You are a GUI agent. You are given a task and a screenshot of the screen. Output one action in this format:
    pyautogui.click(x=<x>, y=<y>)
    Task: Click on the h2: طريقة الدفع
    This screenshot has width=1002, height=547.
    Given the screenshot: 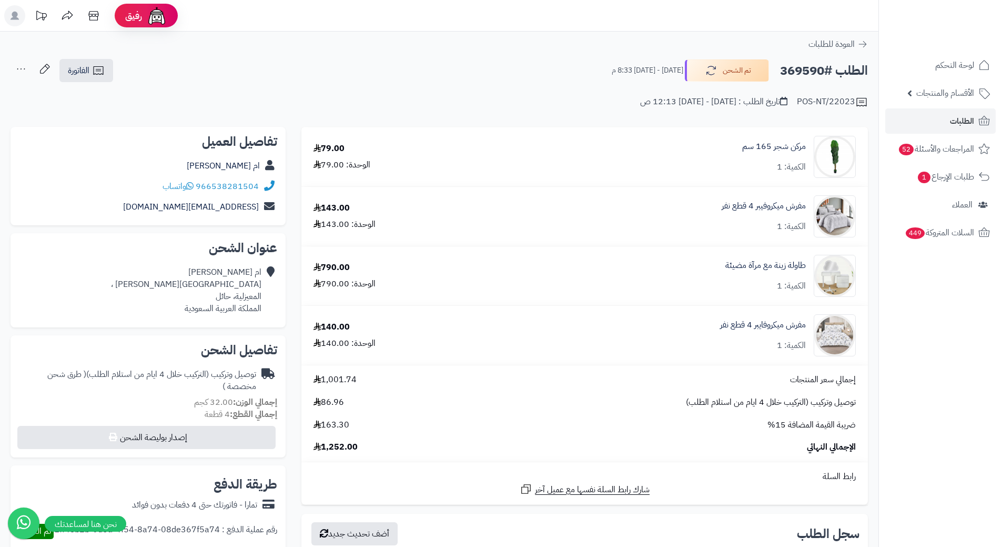 What is the action you would take?
    pyautogui.click(x=245, y=484)
    